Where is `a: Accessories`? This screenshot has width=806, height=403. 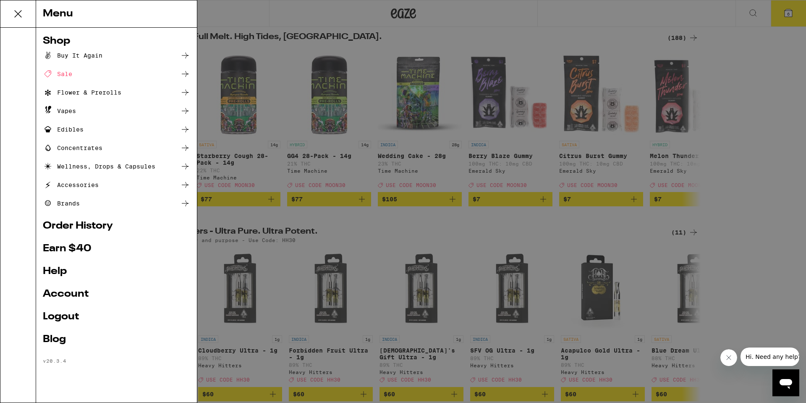
a: Accessories is located at coordinates (116, 185).